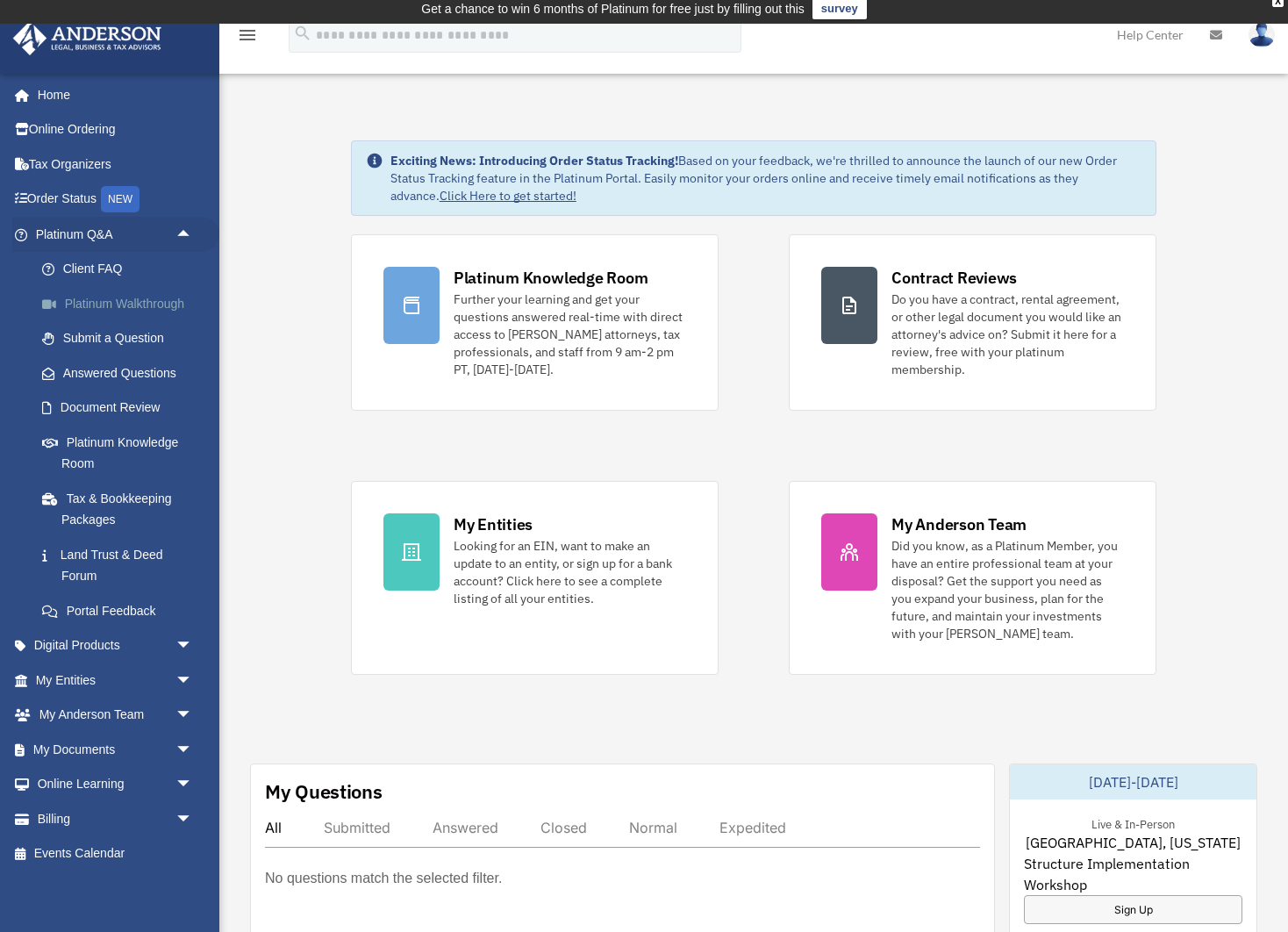 The width and height of the screenshot is (1288, 932). What do you see at coordinates (1133, 909) in the screenshot?
I see `div: Sign Up` at bounding box center [1133, 909].